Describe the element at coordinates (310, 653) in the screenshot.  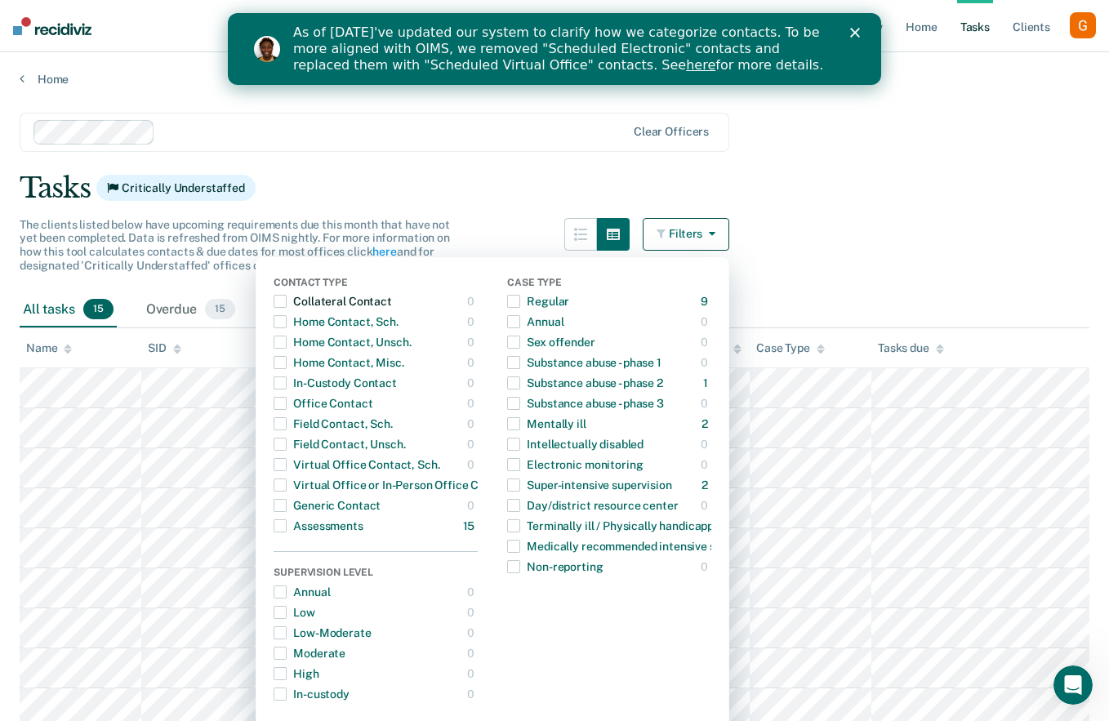
I see `div: Moderate` at that location.